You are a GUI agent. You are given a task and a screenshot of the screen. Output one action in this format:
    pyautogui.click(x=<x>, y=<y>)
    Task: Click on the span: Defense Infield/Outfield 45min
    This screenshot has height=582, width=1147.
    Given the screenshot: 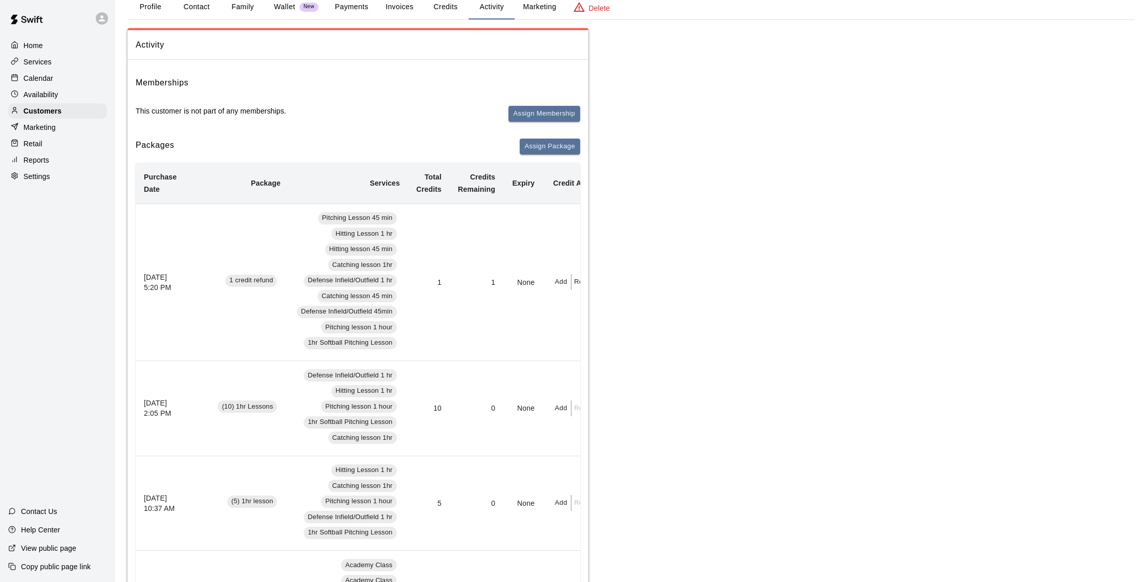 What is the action you would take?
    pyautogui.click(x=347, y=312)
    